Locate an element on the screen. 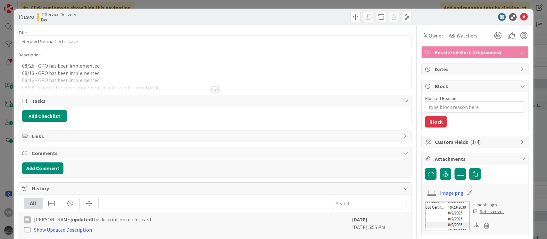 The image size is (547, 239). span: Dates is located at coordinates (476, 69).